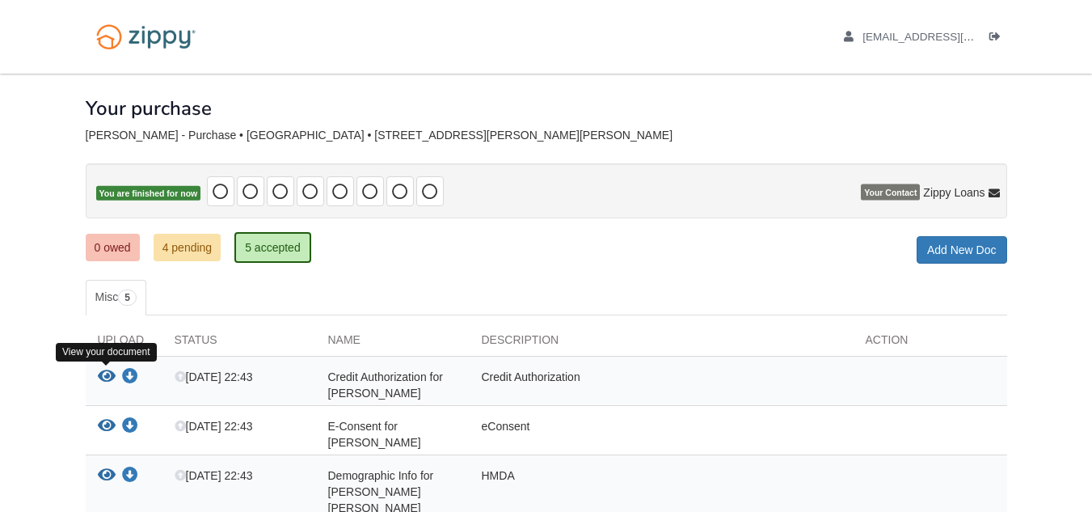 The image size is (1092, 512). What do you see at coordinates (661, 434) in the screenshot?
I see `div: eConsent` at bounding box center [661, 434].